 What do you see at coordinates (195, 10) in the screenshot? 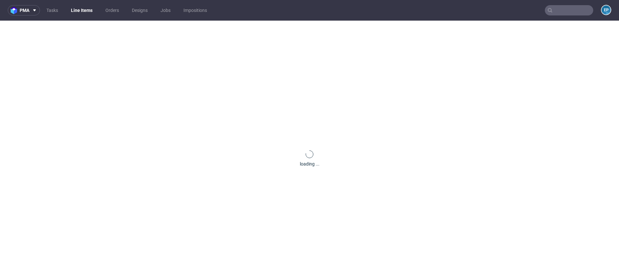
I see `a: Impositions` at bounding box center [195, 10].